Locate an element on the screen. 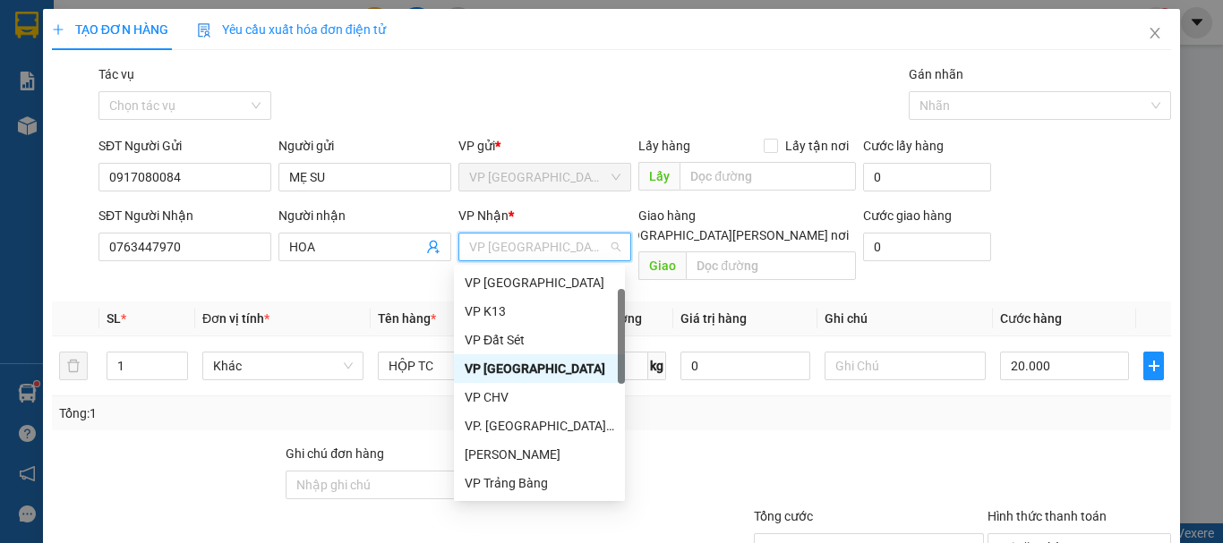  span: VP Nhận is located at coordinates (483, 216).